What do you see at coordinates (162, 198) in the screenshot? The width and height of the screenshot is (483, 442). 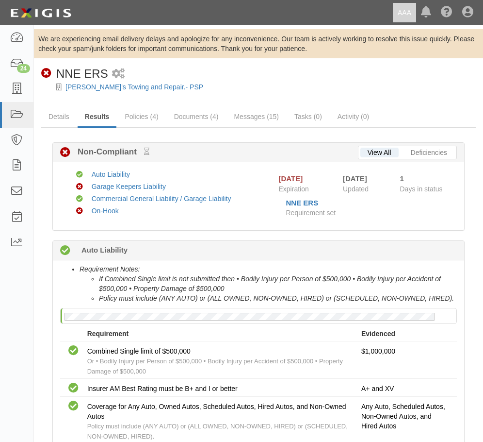 I see `a: Commercial General Liability / Garage Liability` at bounding box center [162, 198].